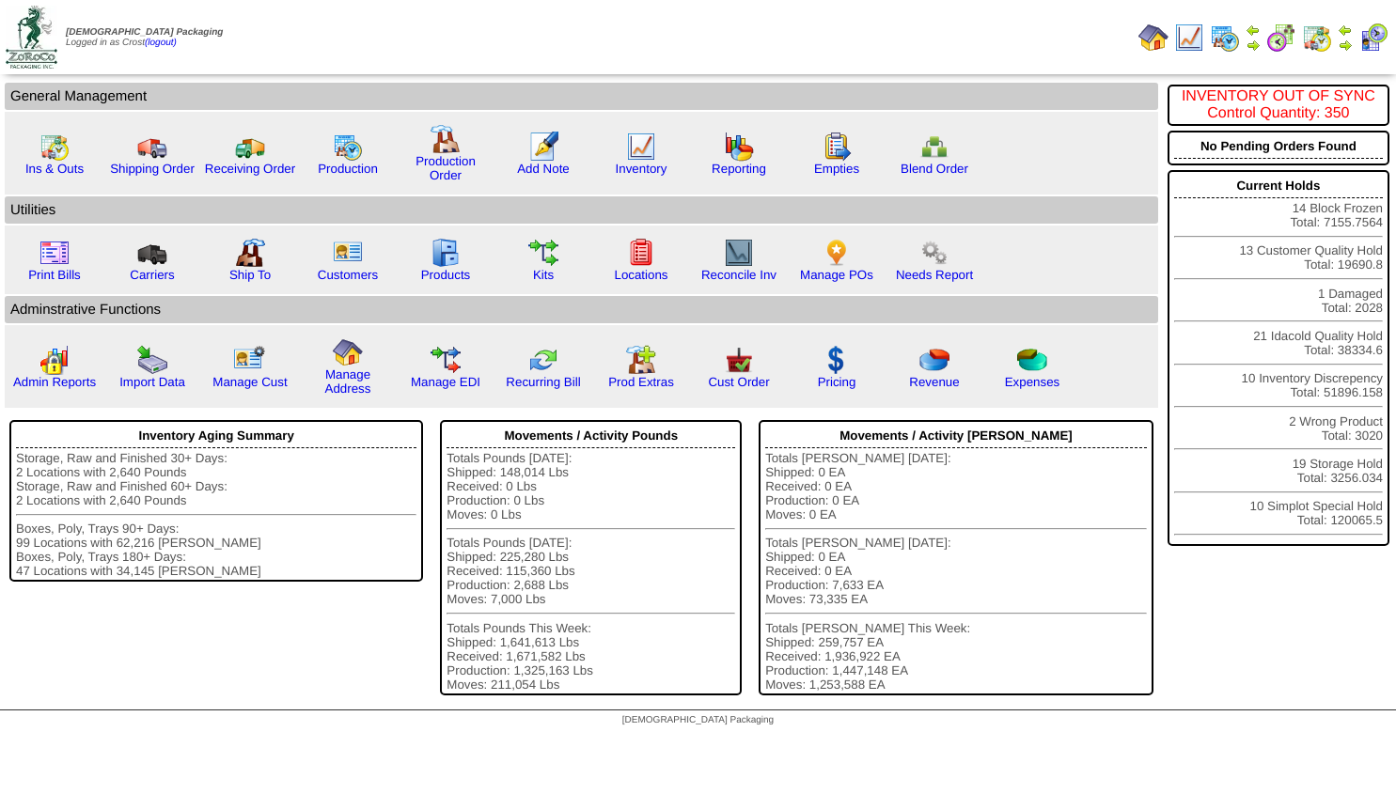 Image resolution: width=1396 pixels, height=794 pixels. I want to click on img: po.png, so click(837, 253).